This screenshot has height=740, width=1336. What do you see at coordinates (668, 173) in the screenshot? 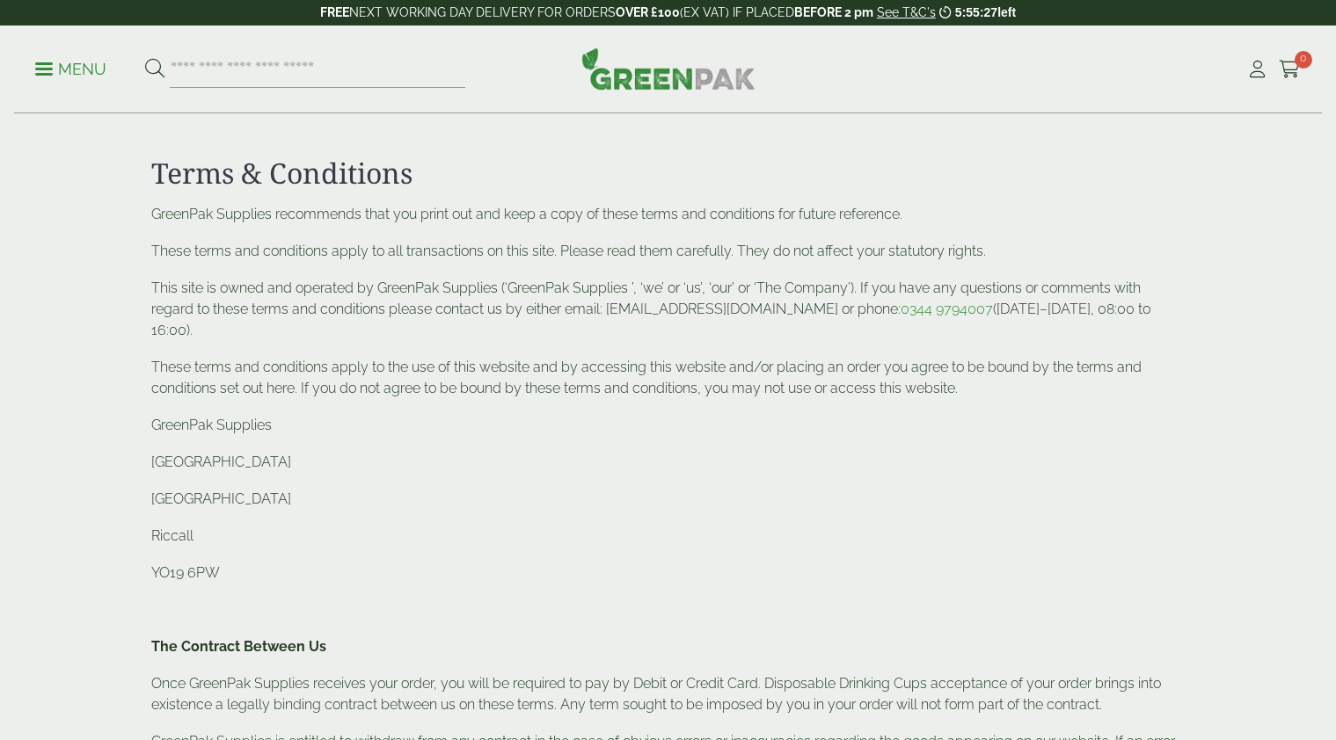
I see `h2: Terms & Conditions` at bounding box center [668, 173].